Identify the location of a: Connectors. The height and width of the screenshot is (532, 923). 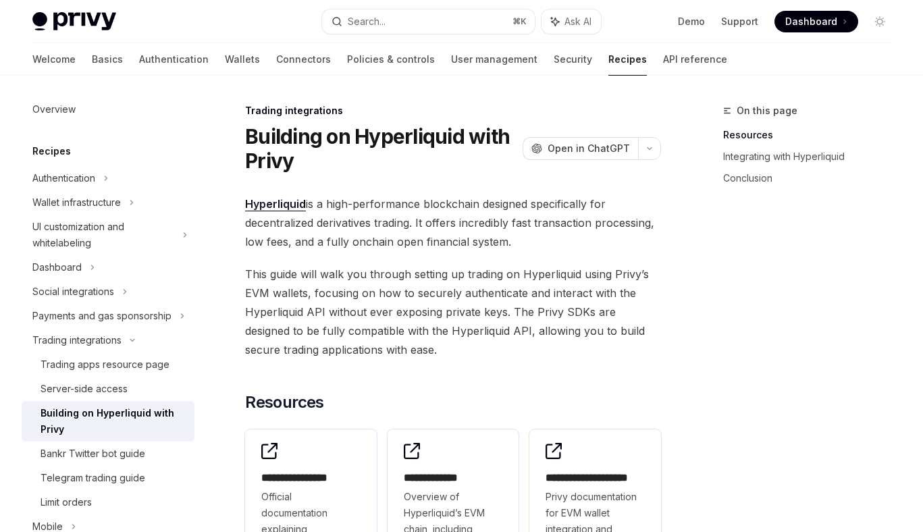
(303, 59).